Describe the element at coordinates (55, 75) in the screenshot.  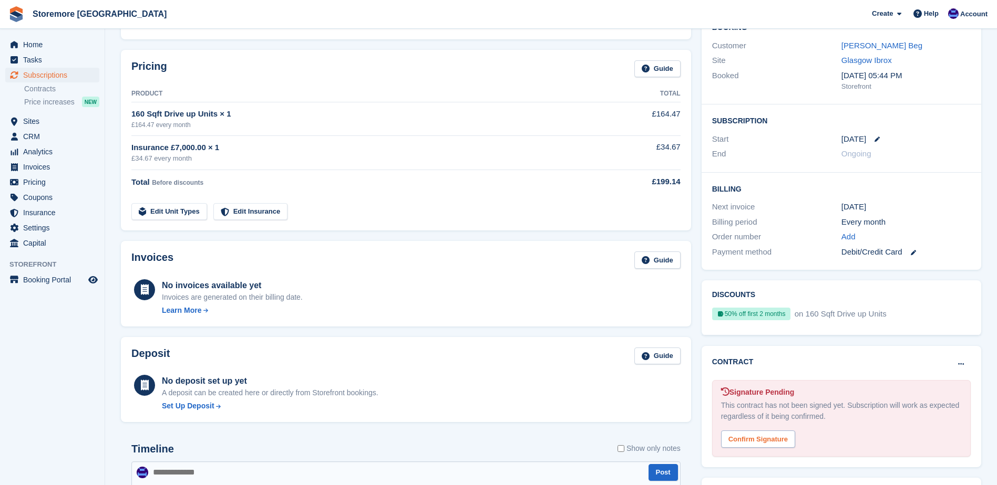
I see `span: Subscriptions` at that location.